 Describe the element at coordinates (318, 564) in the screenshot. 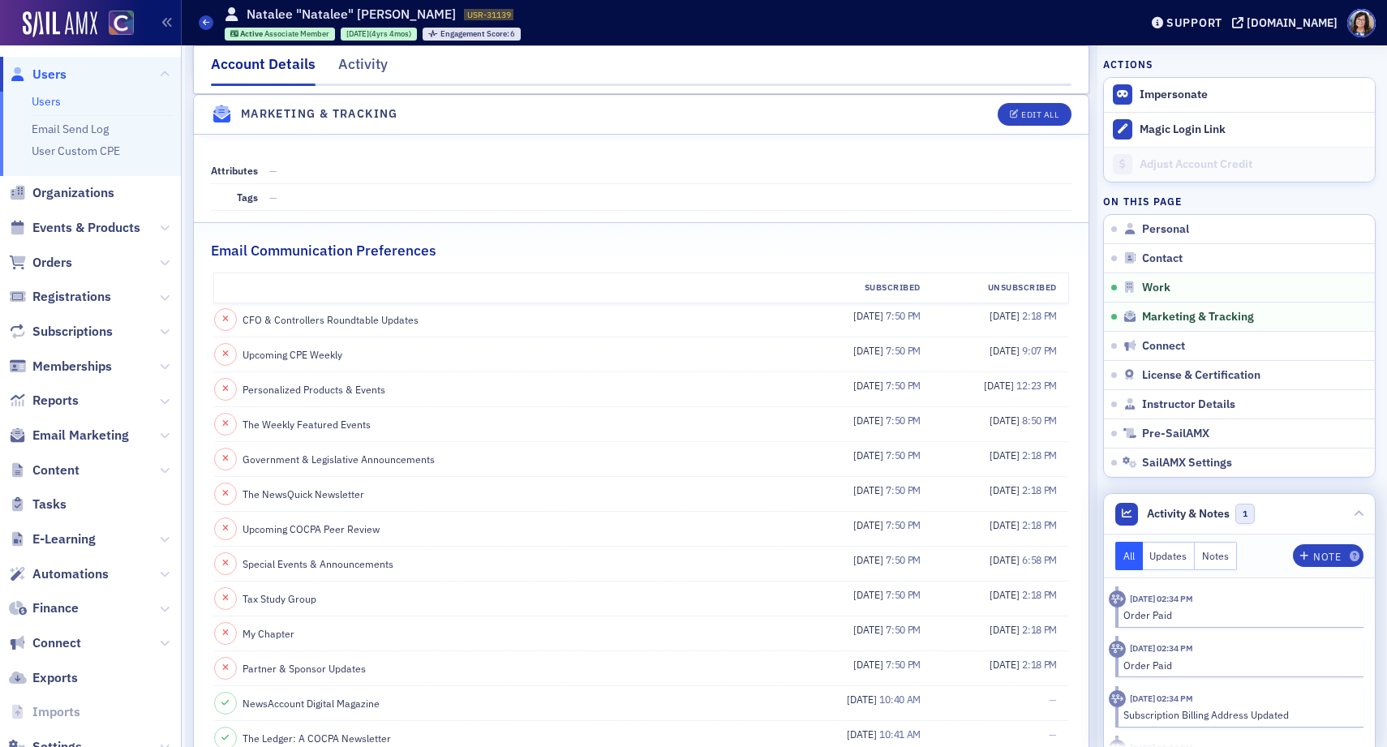

I see `span: Special Events & Announcements` at that location.